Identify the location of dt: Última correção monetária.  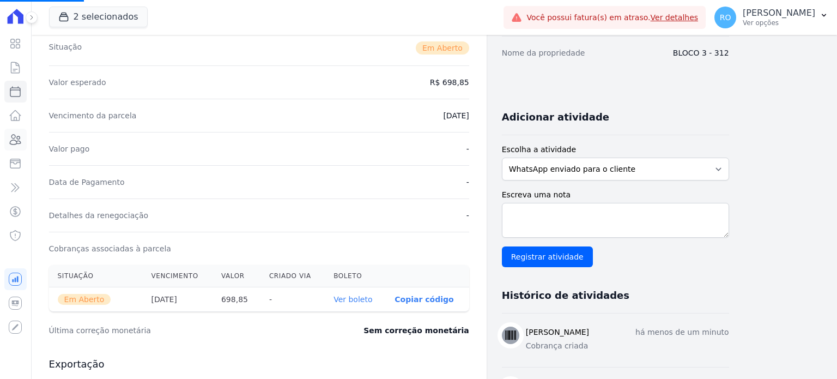
(173, 330).